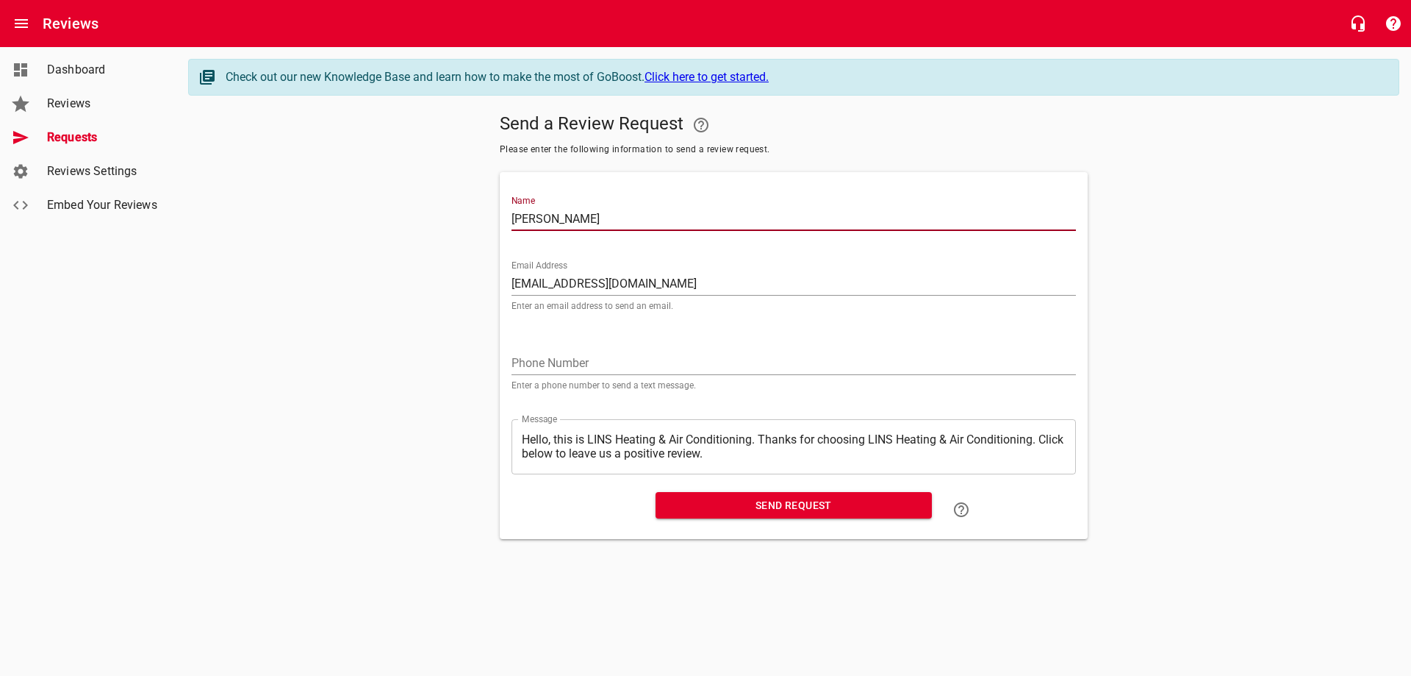 The width and height of the screenshot is (1411, 676). Describe the element at coordinates (794, 385) in the screenshot. I see `p: Enter a phone number to send a text message.` at that location.